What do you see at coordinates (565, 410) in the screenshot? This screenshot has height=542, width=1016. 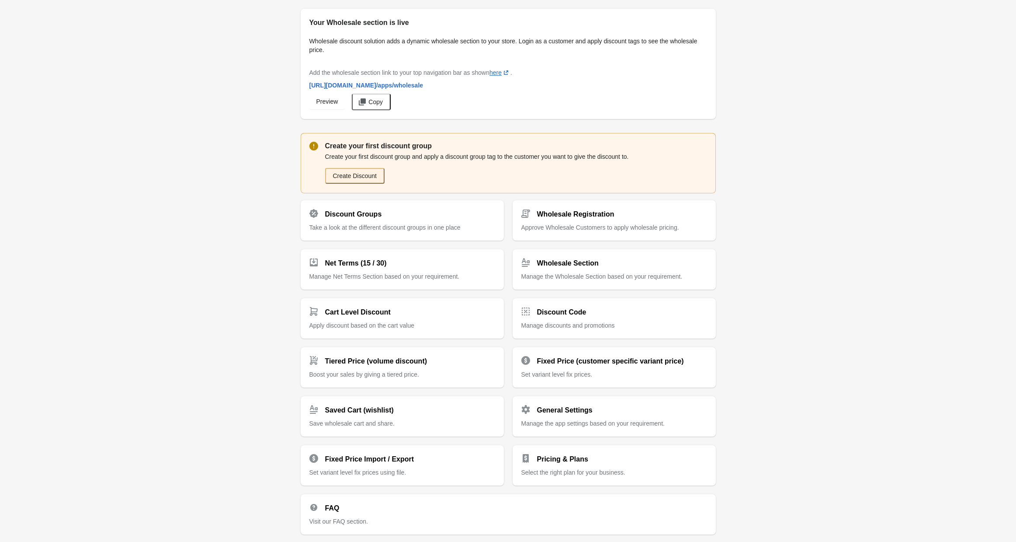 I see `h2: General Settings` at bounding box center [565, 410].